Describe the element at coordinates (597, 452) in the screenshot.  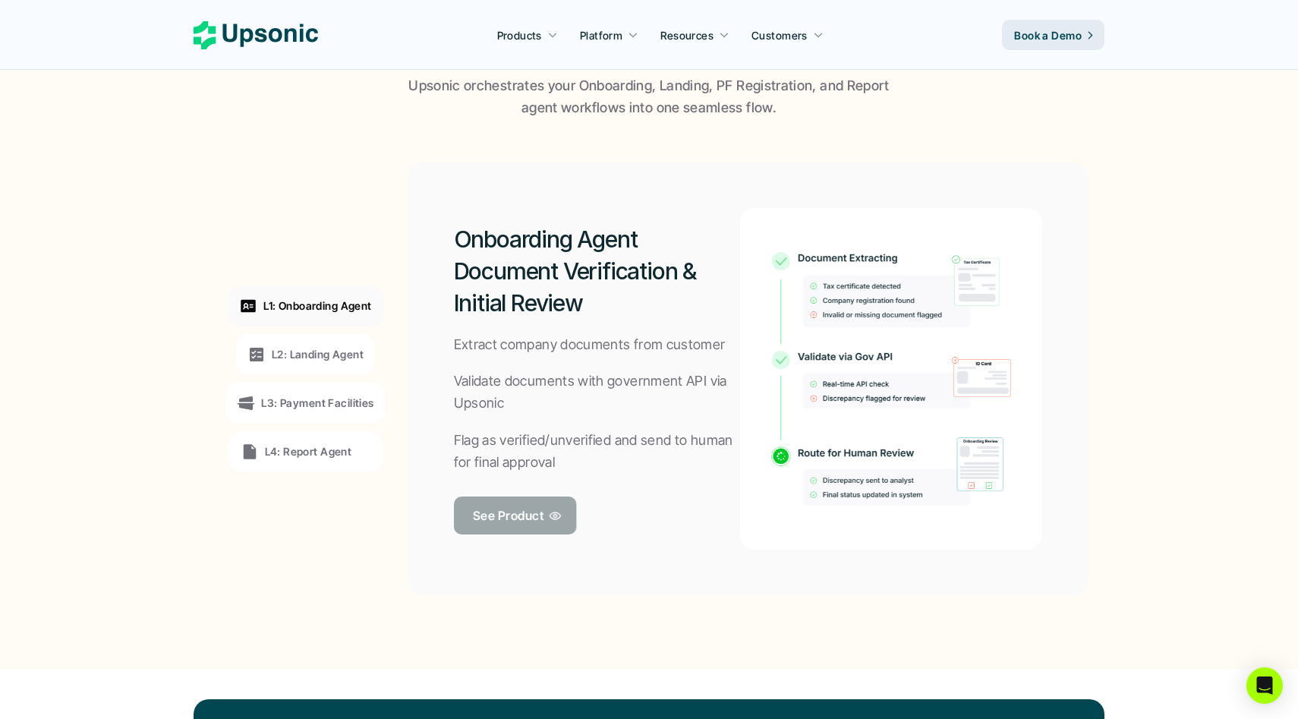
I see `p: Flag as verified/unverified and send to human for final approval` at that location.